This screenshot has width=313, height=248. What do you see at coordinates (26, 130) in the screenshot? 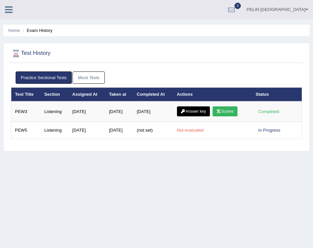
I see `td: PEW5` at bounding box center [26, 130].